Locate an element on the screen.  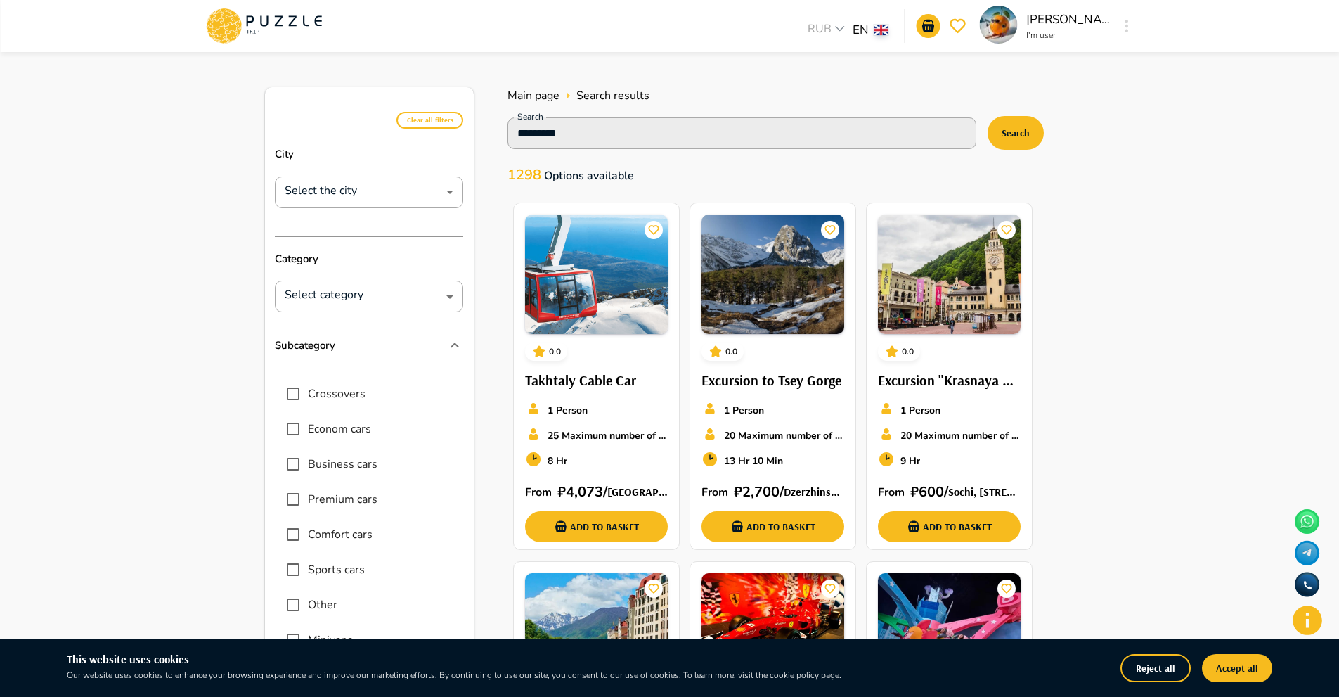
button: favorite is located at coordinates (958, 26).